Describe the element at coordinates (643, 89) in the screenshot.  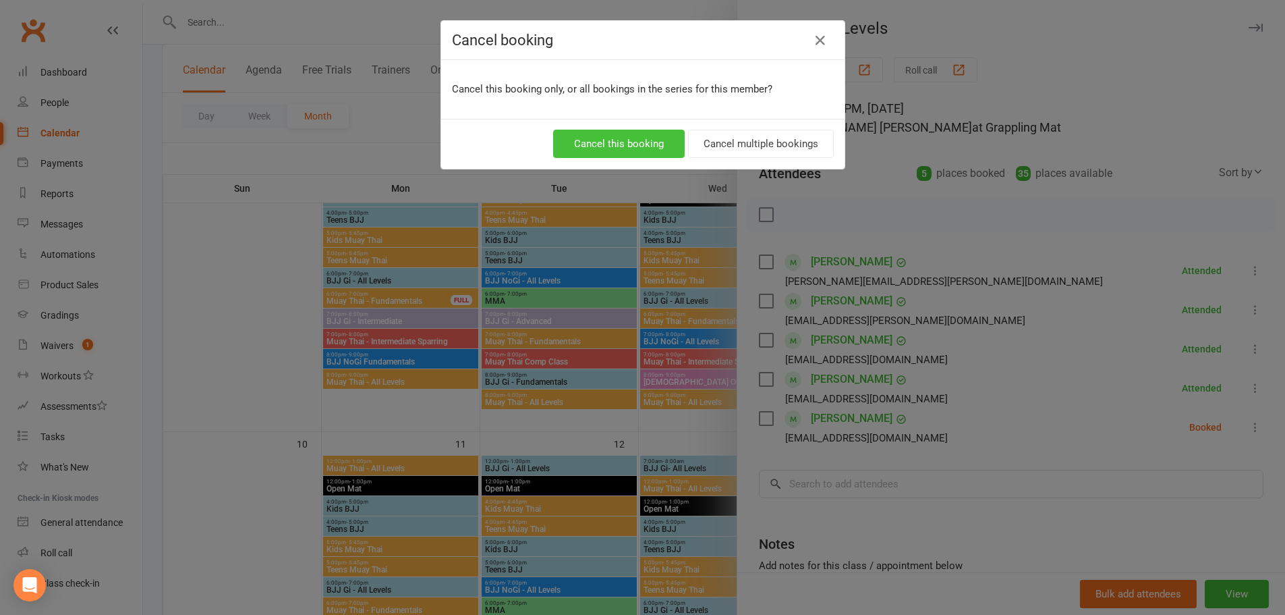
I see `p: Cancel this booking only, or all bookings in the series for this member?` at that location.